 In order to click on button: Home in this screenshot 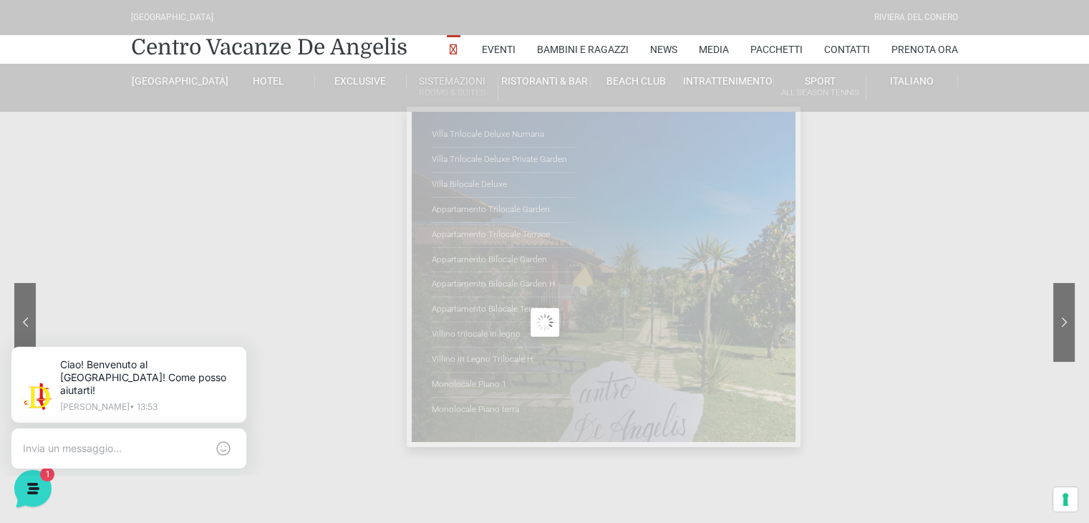, I will do `click(55, 407)`.